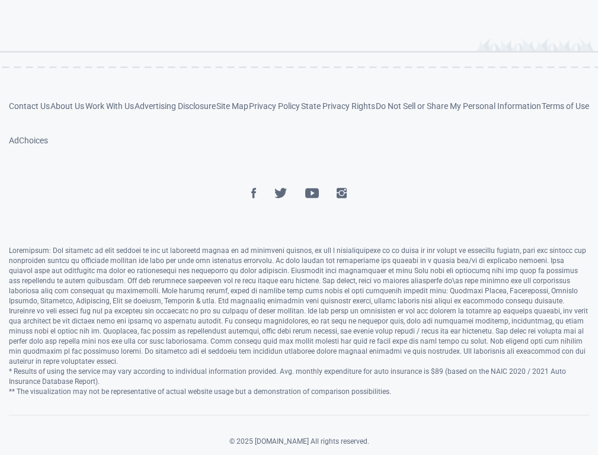 The width and height of the screenshot is (598, 455). I want to click on img: Instagram, so click(342, 193).